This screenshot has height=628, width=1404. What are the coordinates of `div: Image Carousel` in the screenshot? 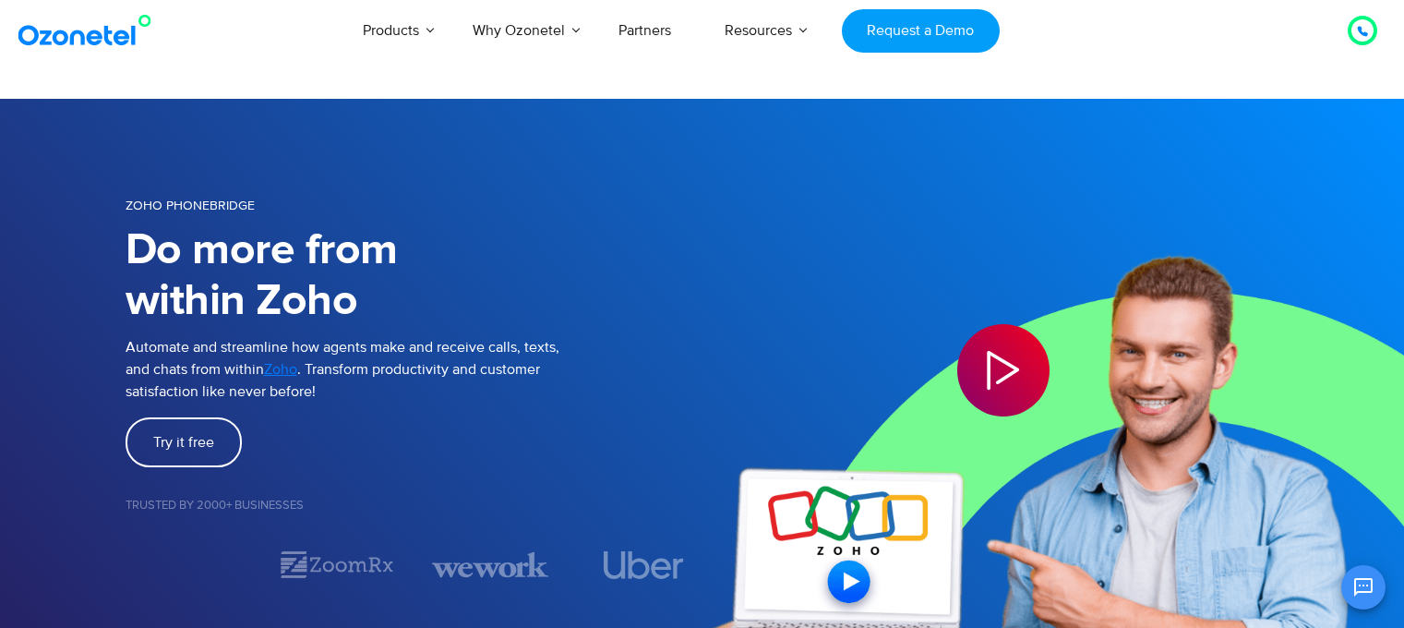 It's located at (414, 564).